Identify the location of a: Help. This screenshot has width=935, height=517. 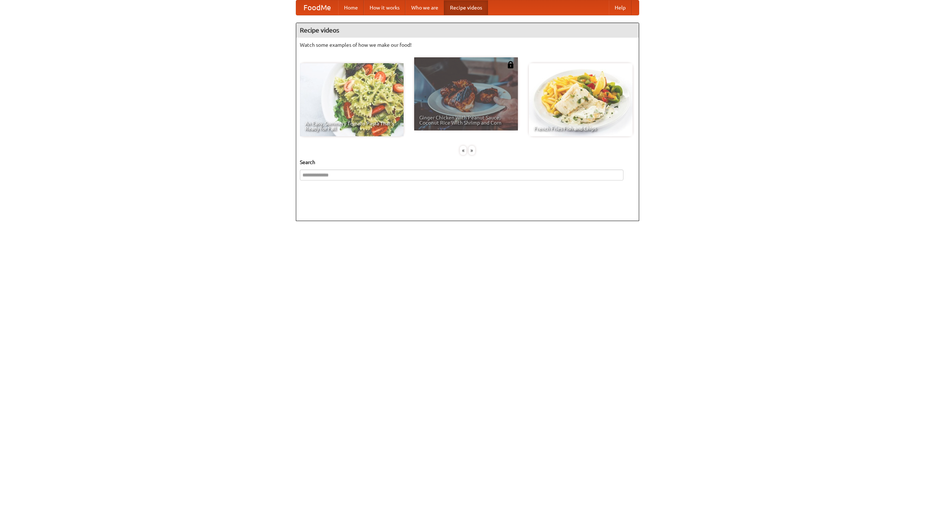
(620, 8).